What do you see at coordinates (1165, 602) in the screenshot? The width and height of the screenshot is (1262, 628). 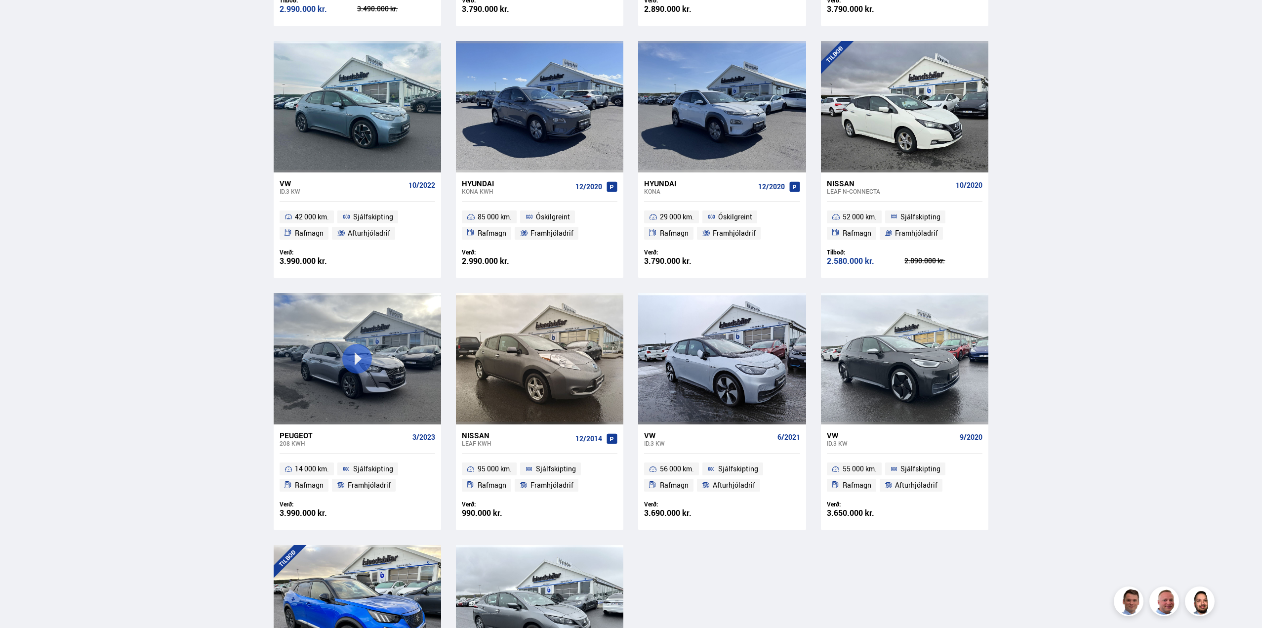 I see `img: siFngHWaQ9KaOqBr.png` at bounding box center [1165, 602].